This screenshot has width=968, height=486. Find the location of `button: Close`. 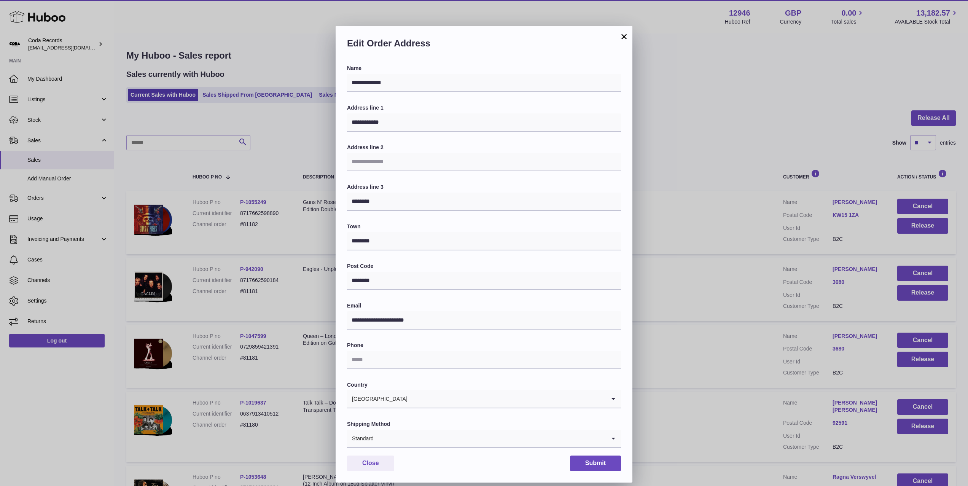

button: Close is located at coordinates (371, 463).